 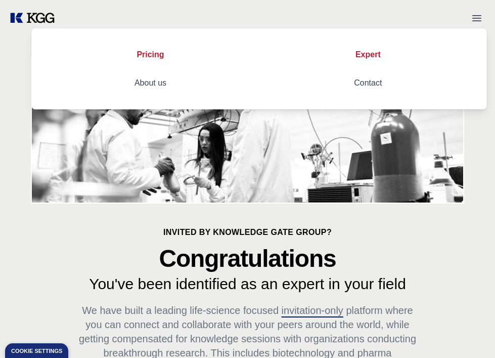 I want to click on button: Open menu, so click(x=477, y=18).